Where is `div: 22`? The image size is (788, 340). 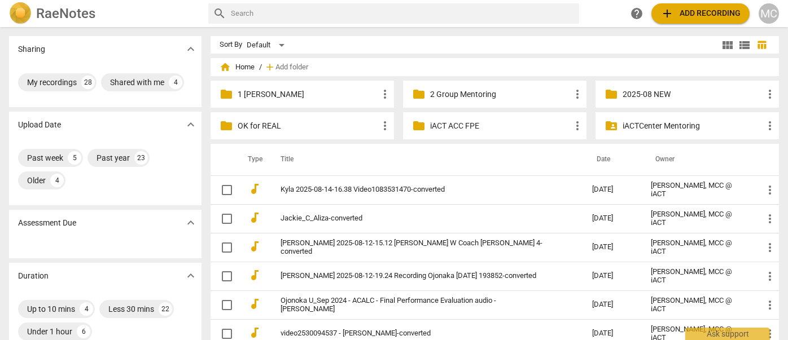 div: 22 is located at coordinates (165, 309).